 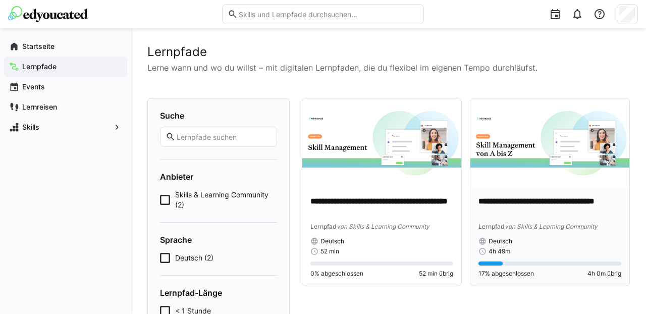 What do you see at coordinates (506, 274) in the screenshot?
I see `span: 17% abgeschlossen` at bounding box center [506, 274].